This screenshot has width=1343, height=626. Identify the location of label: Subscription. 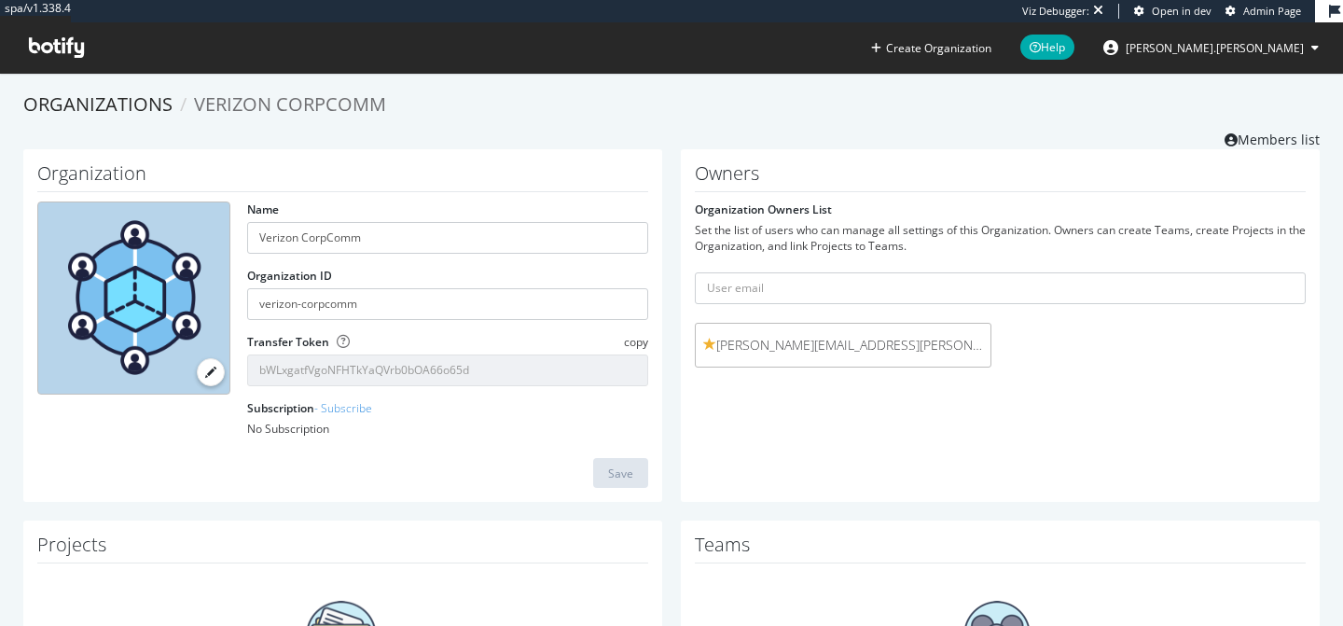
(310, 408).